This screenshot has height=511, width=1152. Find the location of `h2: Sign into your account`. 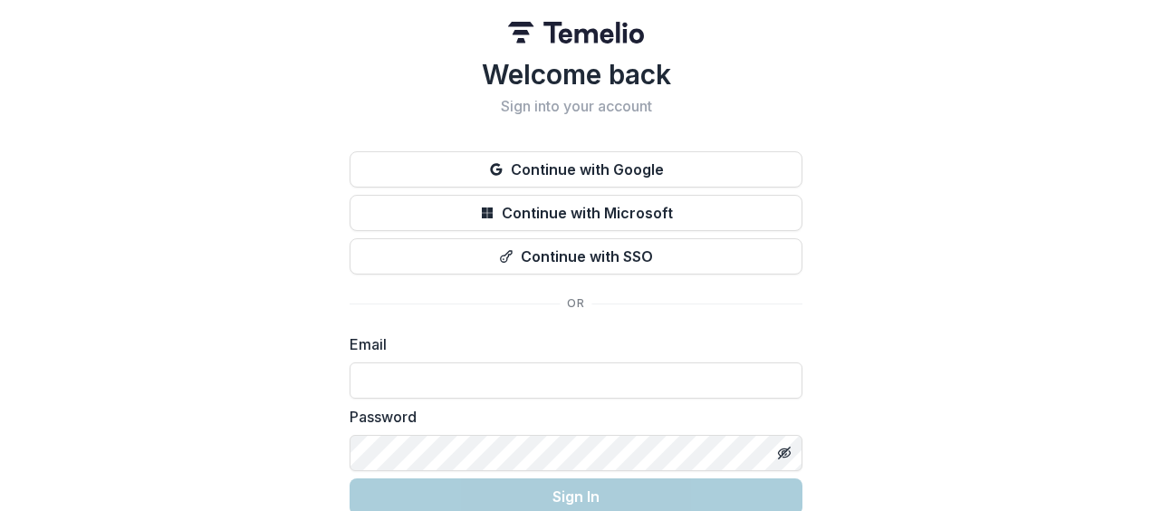

h2: Sign into your account is located at coordinates (576, 106).